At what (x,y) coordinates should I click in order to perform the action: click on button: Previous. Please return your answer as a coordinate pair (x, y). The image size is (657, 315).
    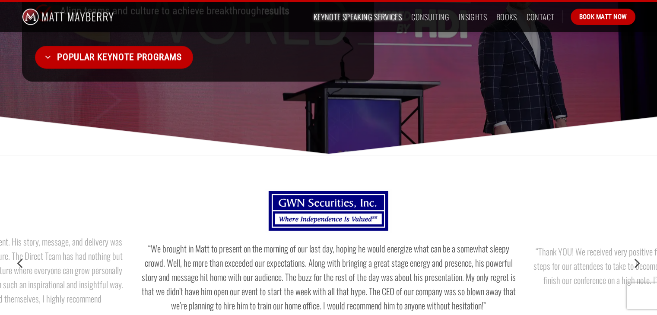
    Looking at the image, I should click on (21, 264).